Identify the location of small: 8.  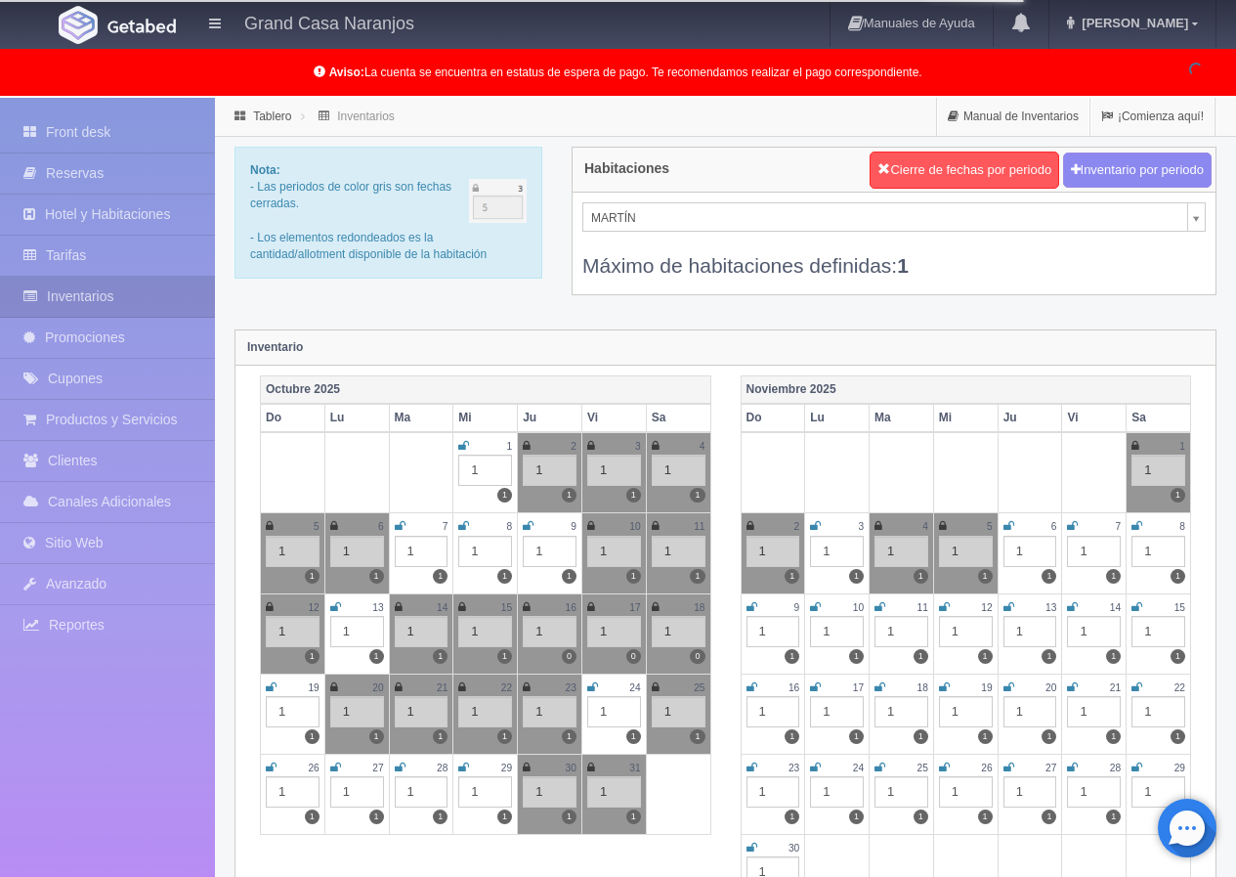
(1183, 526).